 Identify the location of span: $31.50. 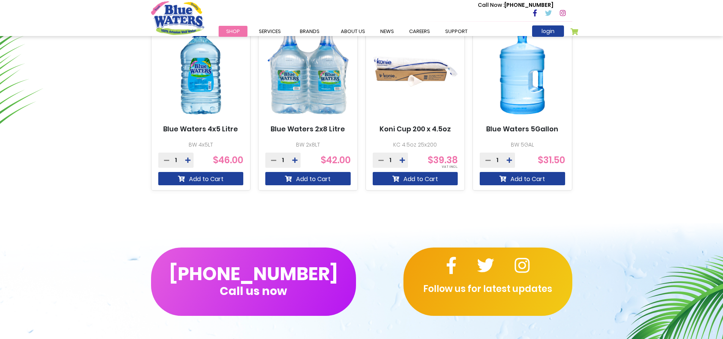
(552, 160).